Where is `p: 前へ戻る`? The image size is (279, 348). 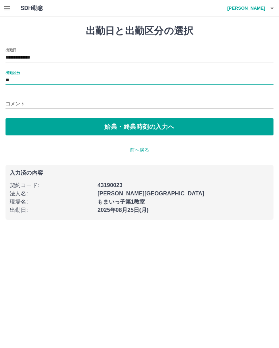
p: 前へ戻る is located at coordinates (140, 150).